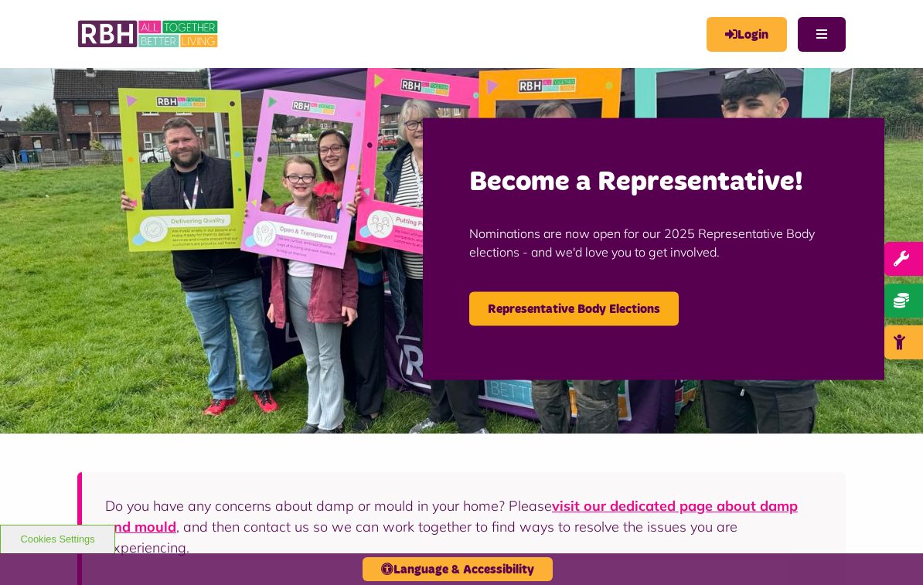  I want to click on img: RBH, so click(148, 34).